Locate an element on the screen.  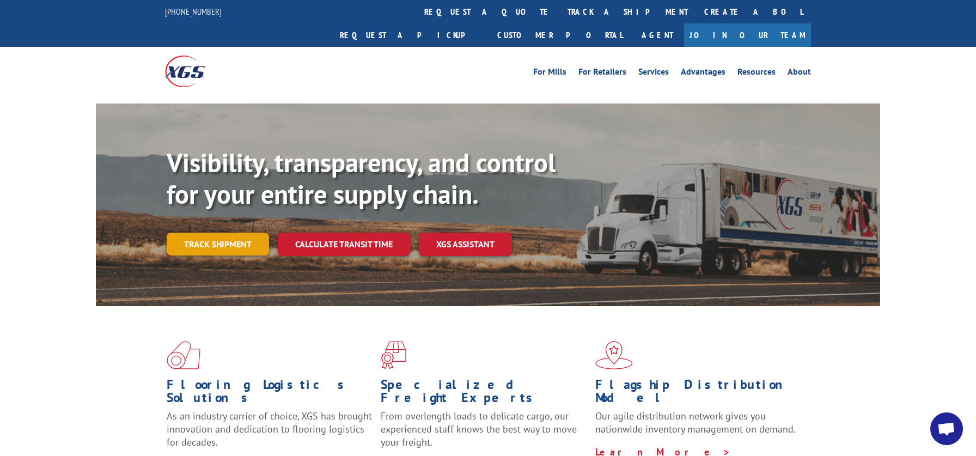
span: Our agile distribution network gives you nationwide inventory management on demand. is located at coordinates (695, 422).